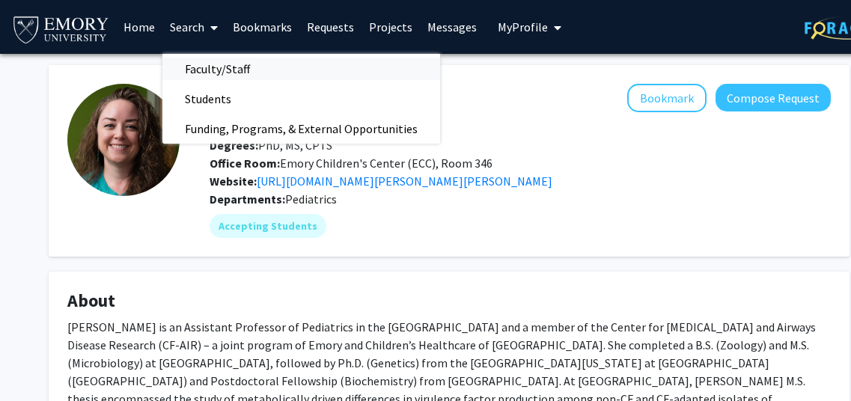 The width and height of the screenshot is (851, 401). What do you see at coordinates (245, 163) in the screenshot?
I see `b: Office Room:` at bounding box center [245, 163].